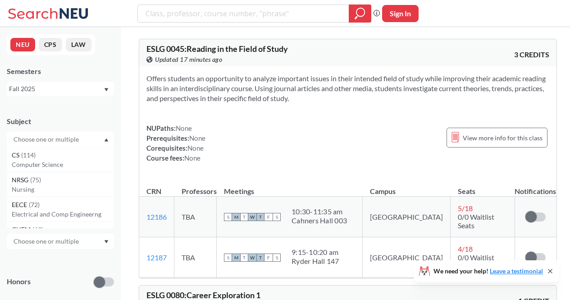 Image resolution: width=570 pixels, height=300 pixels. What do you see at coordinates (360, 14) in the screenshot?
I see `div: magnifying glass` at bounding box center [360, 14].